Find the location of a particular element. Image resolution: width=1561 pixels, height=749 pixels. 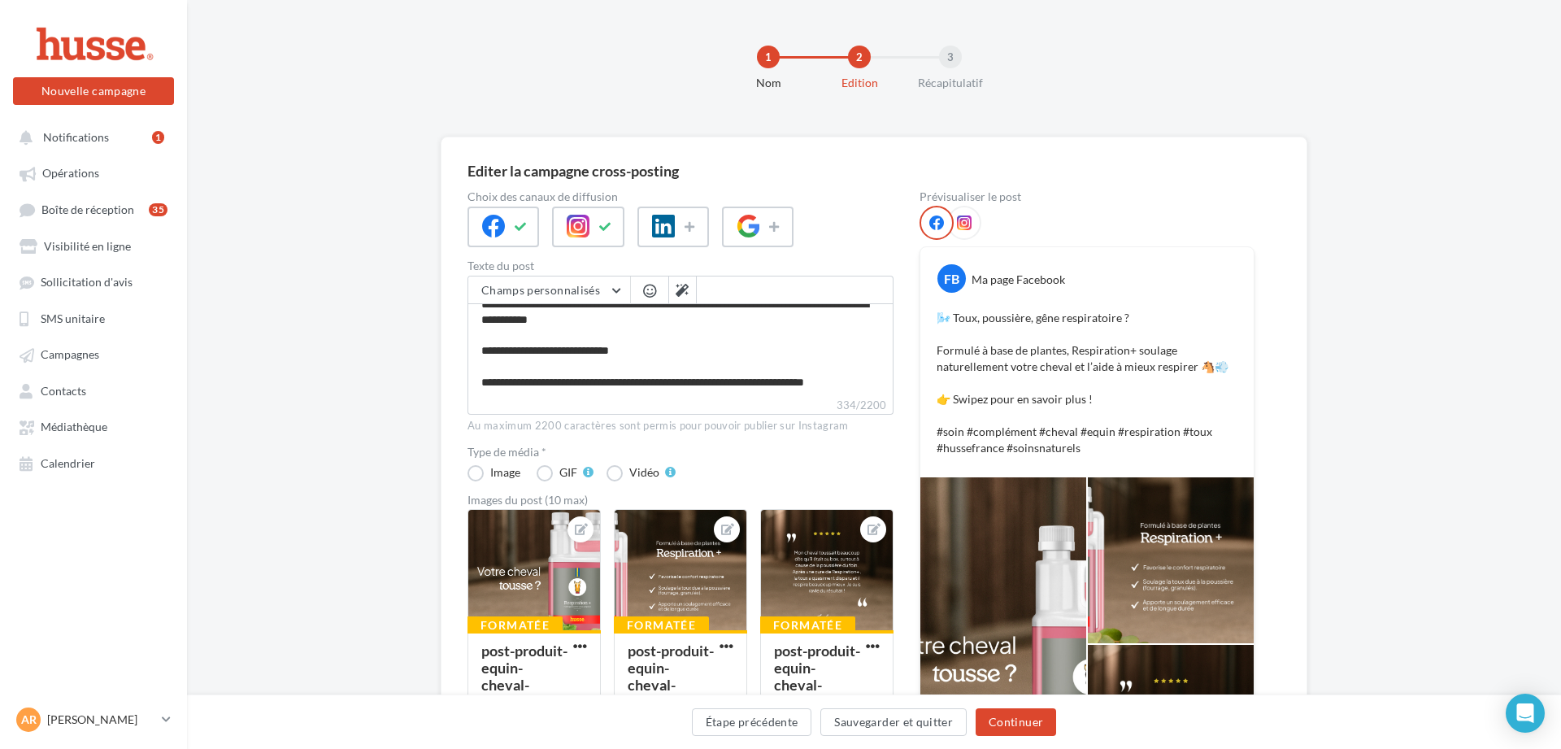

span: AR is located at coordinates (28, 719).